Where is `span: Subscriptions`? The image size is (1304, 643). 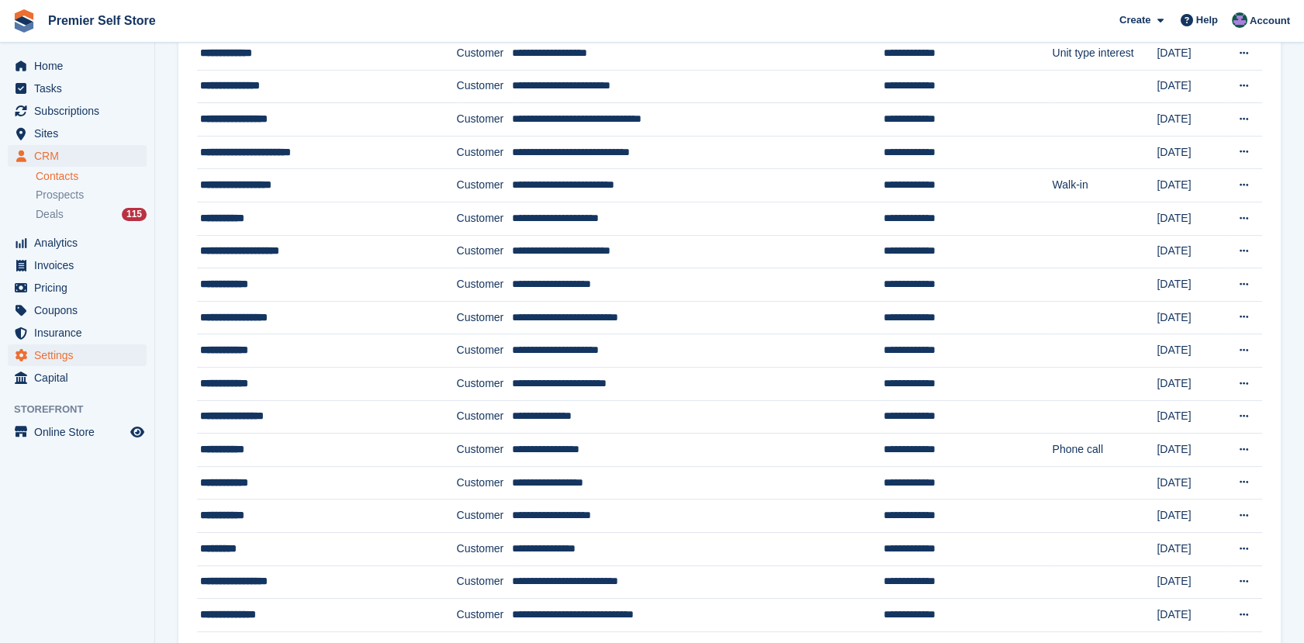
span: Subscriptions is located at coordinates (81, 111).